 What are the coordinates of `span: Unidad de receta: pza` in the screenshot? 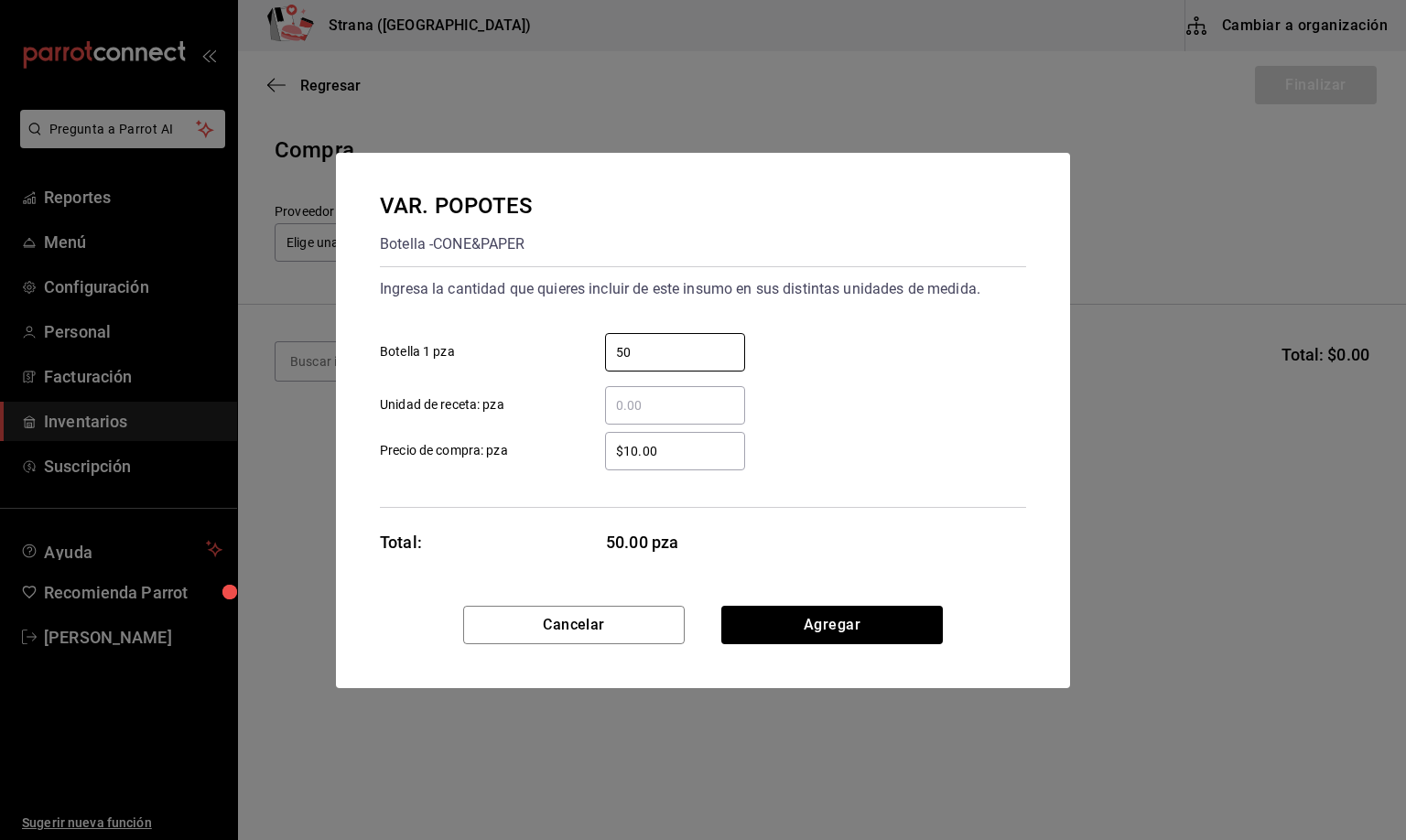 It's located at (442, 405).